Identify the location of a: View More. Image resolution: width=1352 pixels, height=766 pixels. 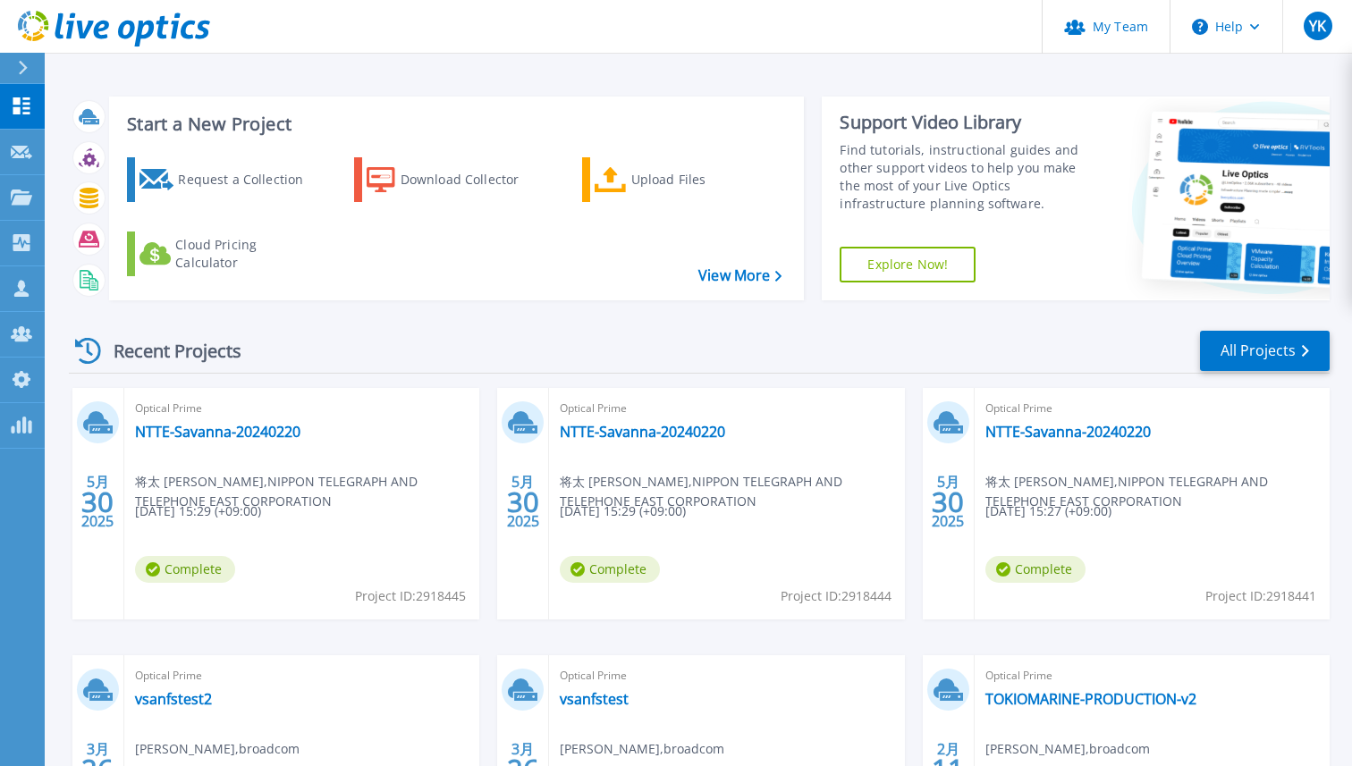
(739, 275).